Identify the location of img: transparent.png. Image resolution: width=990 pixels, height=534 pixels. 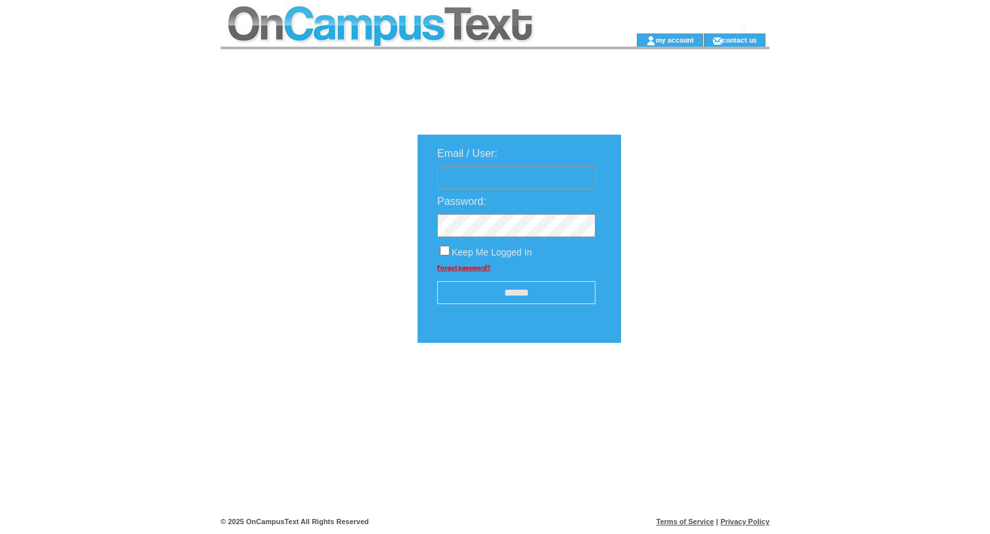
(692, 383).